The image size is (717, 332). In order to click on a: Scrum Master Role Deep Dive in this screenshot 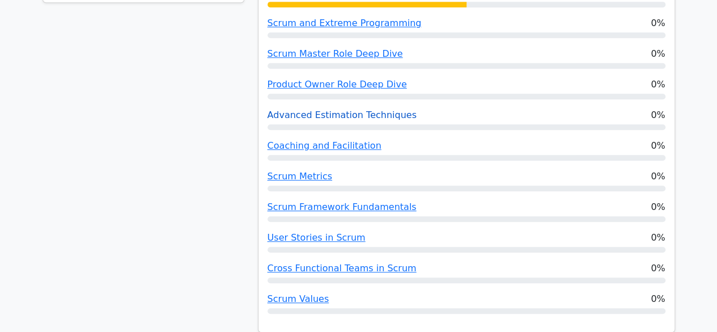, I will do `click(335, 53)`.